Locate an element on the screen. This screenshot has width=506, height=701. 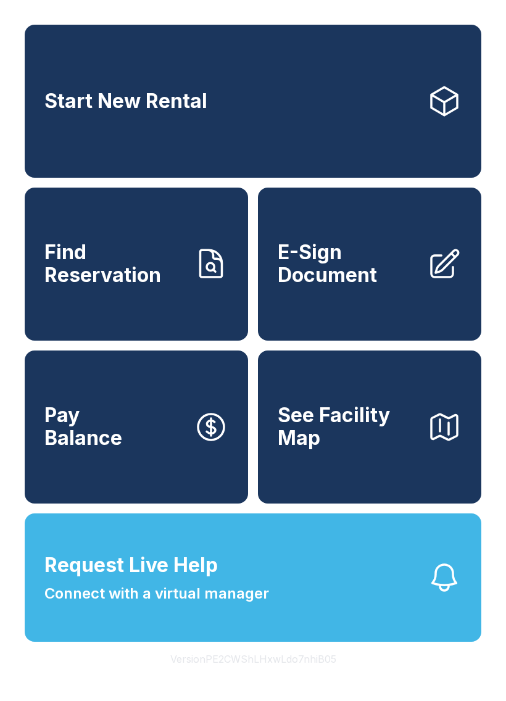
span: Connect with a virtual manager is located at coordinates (157, 594).